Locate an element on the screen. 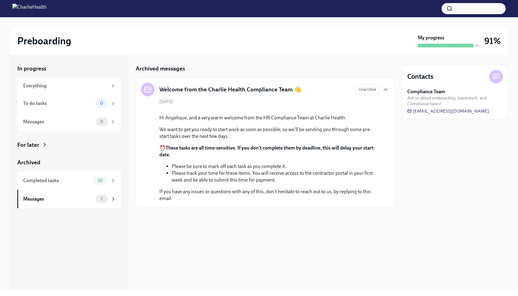 The width and height of the screenshot is (518, 296). li: Please be sure to mark off each task as you complete it. is located at coordinates (276, 167).